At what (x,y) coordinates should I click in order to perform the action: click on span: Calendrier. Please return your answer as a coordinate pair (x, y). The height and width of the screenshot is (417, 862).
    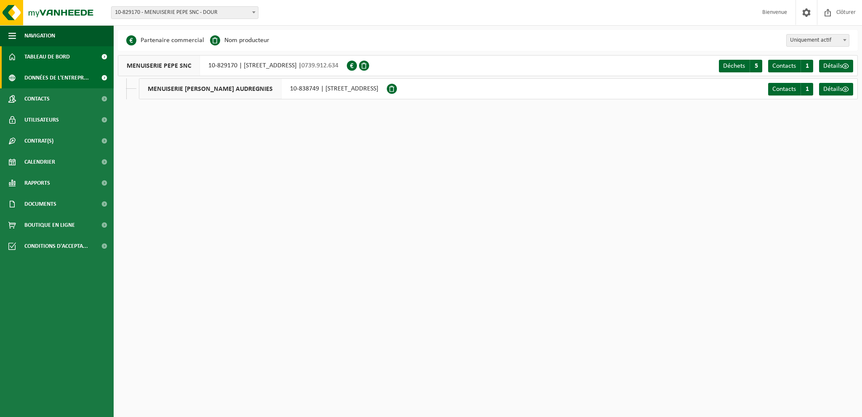
    Looking at the image, I should click on (40, 162).